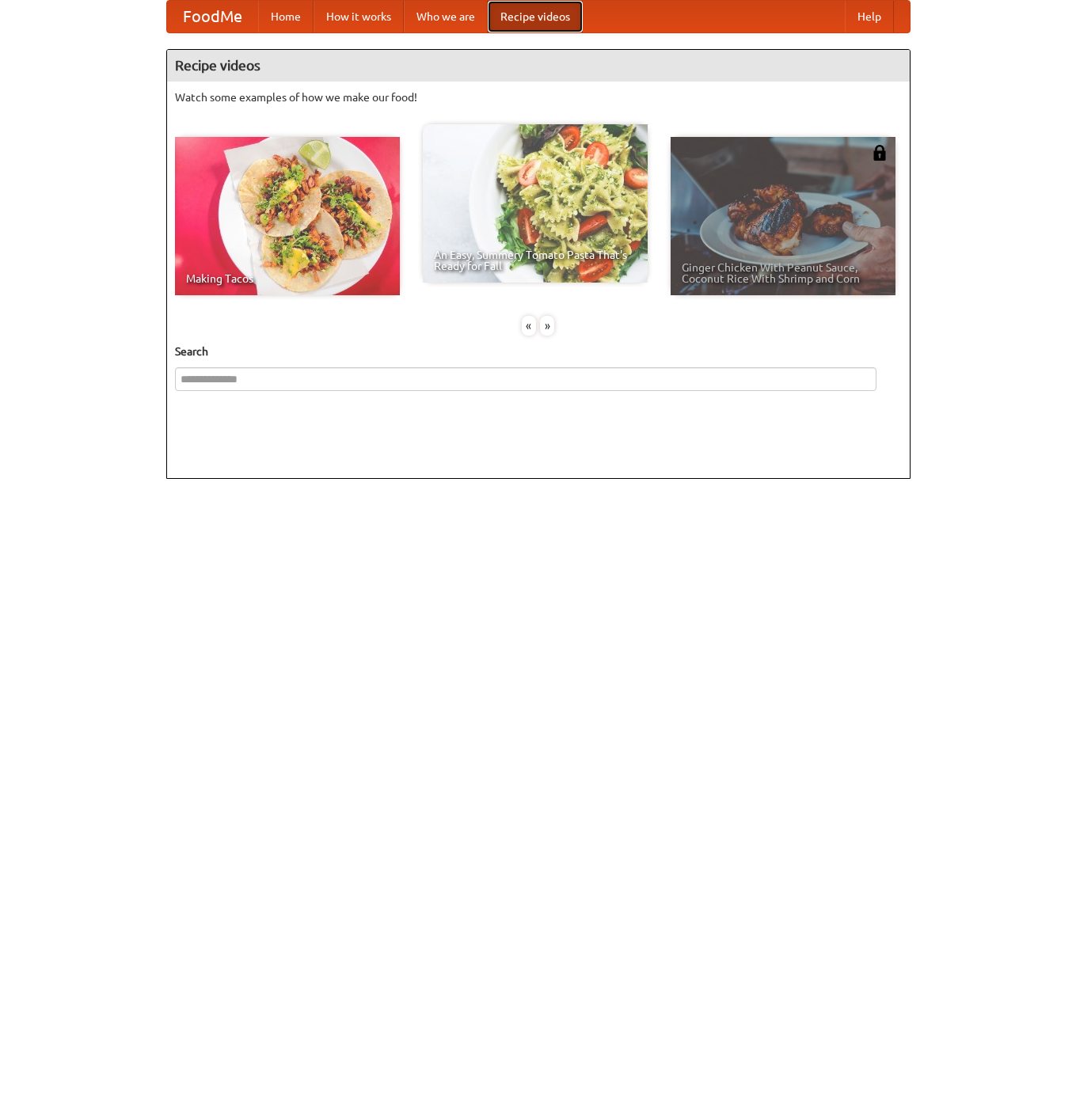 This screenshot has height=1120, width=1076. I want to click on a: An Easy, Summery Tomato Pasta That's Ready for Fall, so click(535, 204).